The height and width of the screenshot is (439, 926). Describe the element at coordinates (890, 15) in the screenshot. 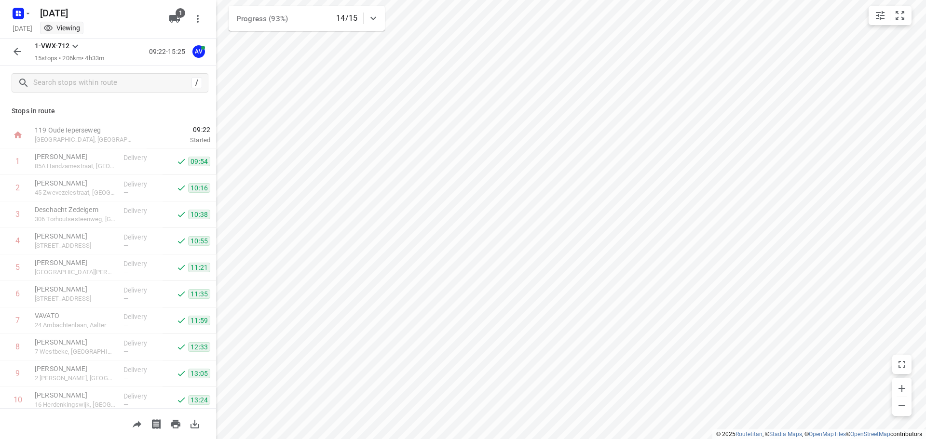

I see `div: small contained button group` at that location.